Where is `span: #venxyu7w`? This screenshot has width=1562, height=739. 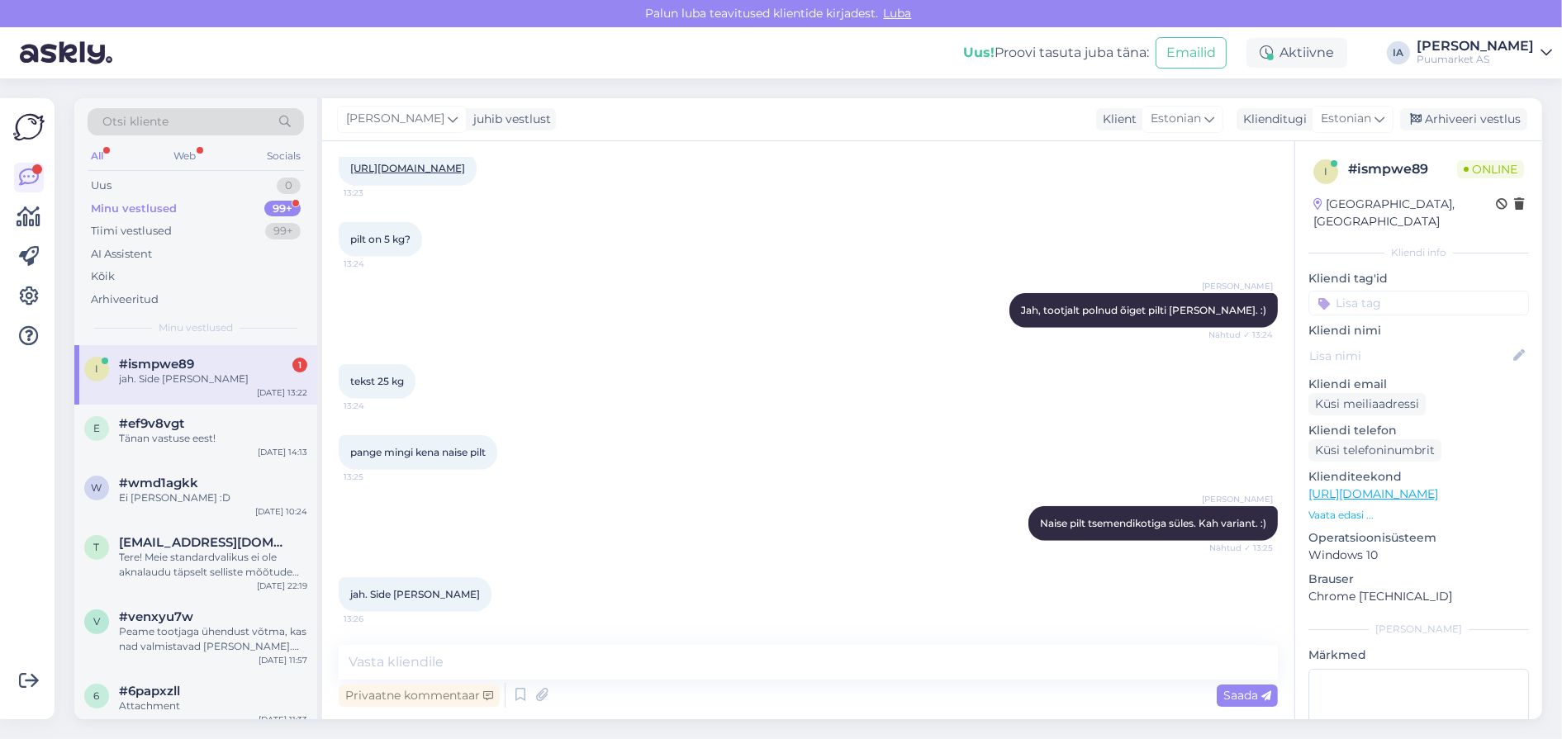 span: #venxyu7w is located at coordinates (156, 617).